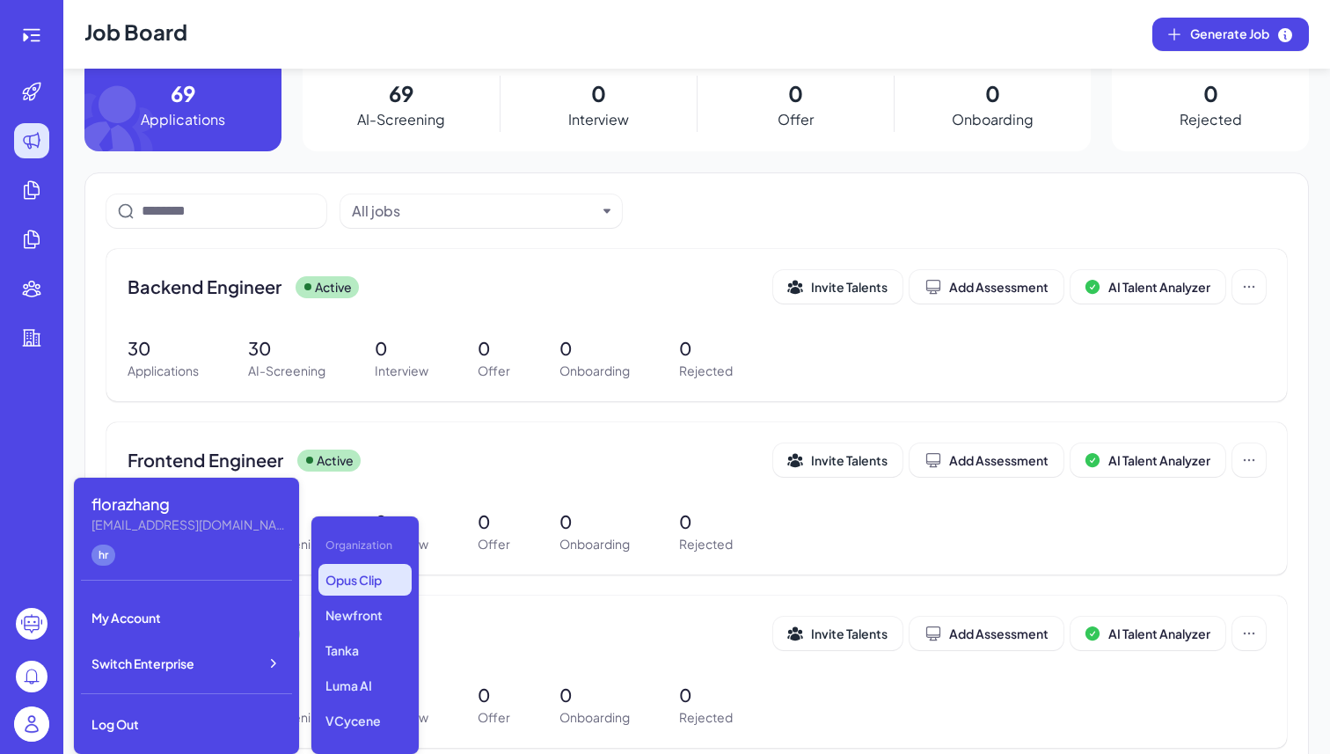 This screenshot has width=1330, height=754. What do you see at coordinates (186, 617) in the screenshot?
I see `div: My Account` at bounding box center [186, 617].